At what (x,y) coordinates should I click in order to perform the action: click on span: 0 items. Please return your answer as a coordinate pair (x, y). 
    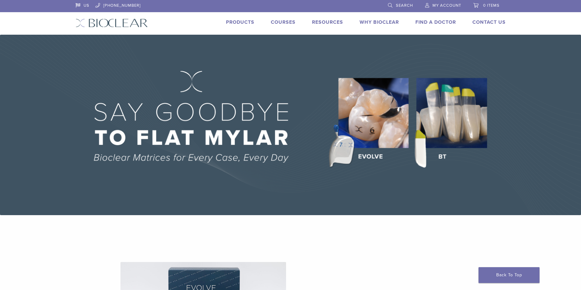
    Looking at the image, I should click on (491, 5).